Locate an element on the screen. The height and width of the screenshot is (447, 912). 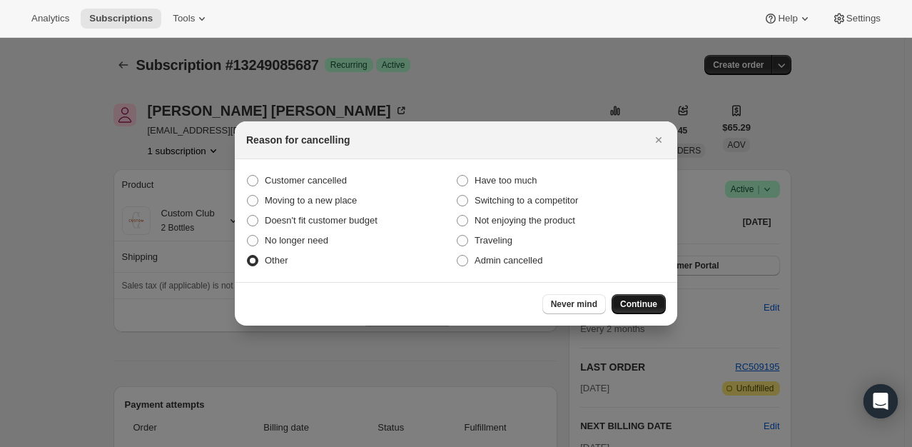
span: Help is located at coordinates (787, 19).